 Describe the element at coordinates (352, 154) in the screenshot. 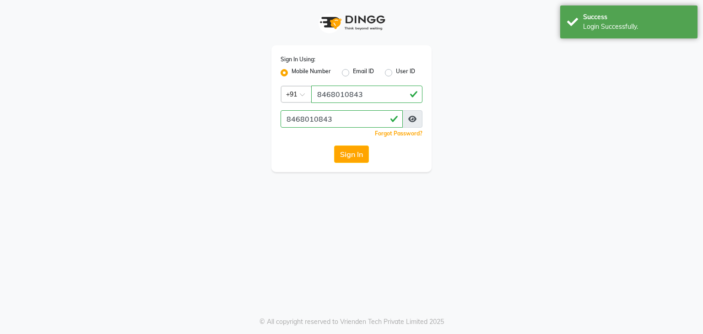

I see `button: Sign In` at that location.